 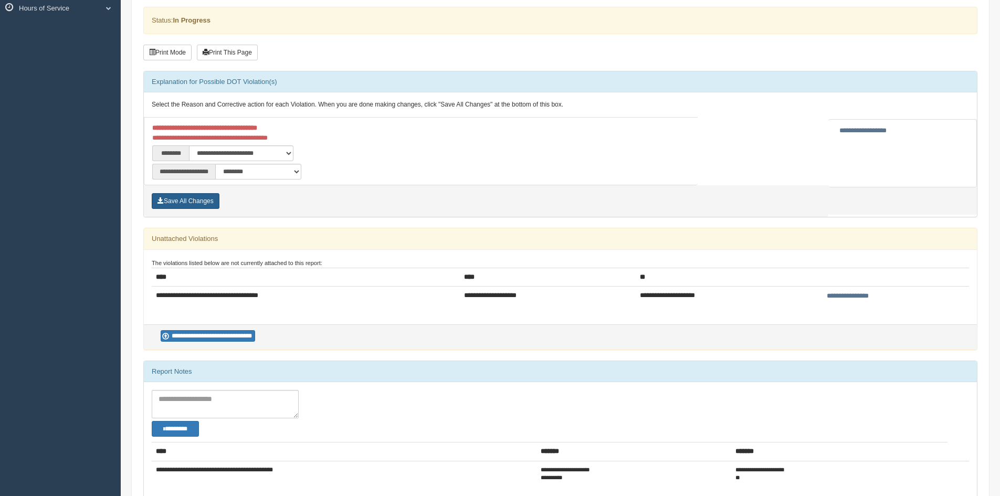 I want to click on button: Change Filter Options, so click(x=175, y=429).